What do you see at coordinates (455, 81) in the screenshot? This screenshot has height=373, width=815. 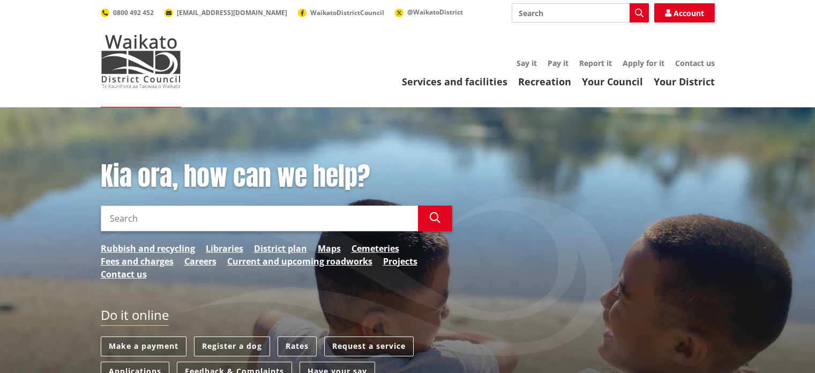 I see `a: Services and facilities` at bounding box center [455, 81].